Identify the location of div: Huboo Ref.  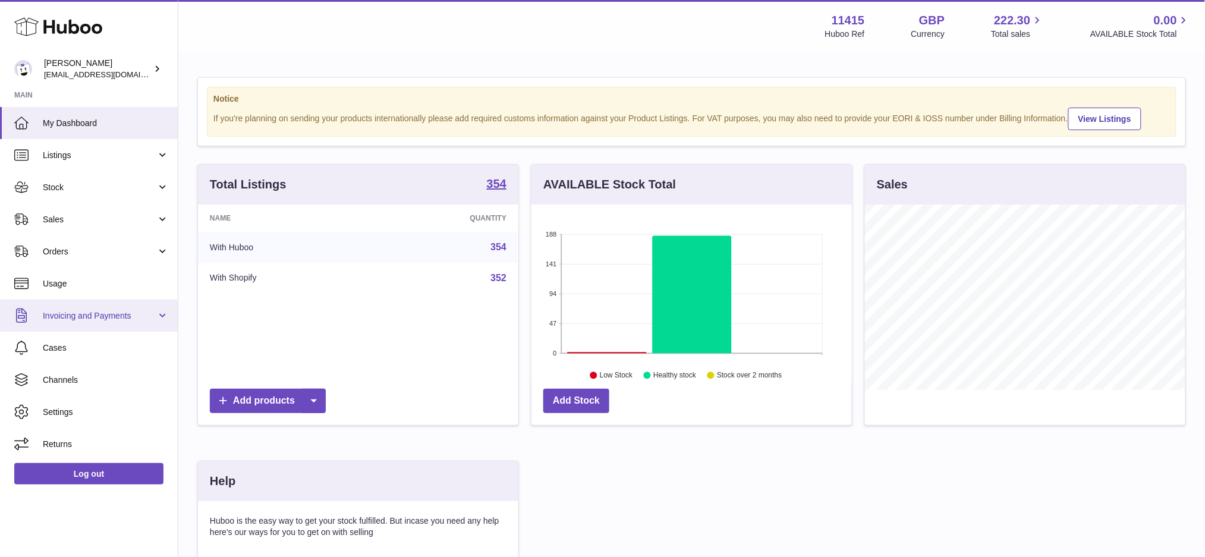
(845, 34).